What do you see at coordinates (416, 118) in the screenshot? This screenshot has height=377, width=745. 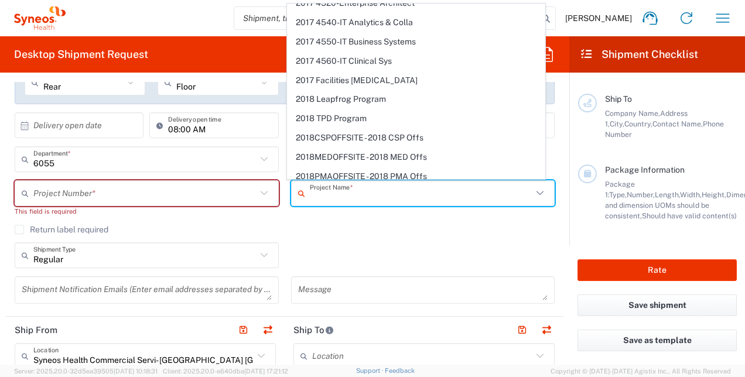 I see `span: 2018 TPD Program` at bounding box center [416, 118].